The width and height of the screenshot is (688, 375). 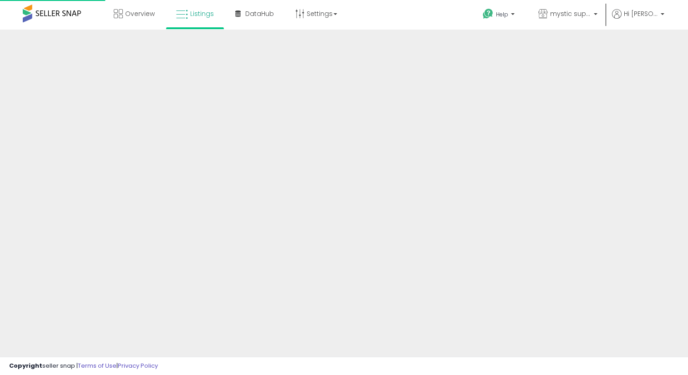 I want to click on span: Overview, so click(x=140, y=14).